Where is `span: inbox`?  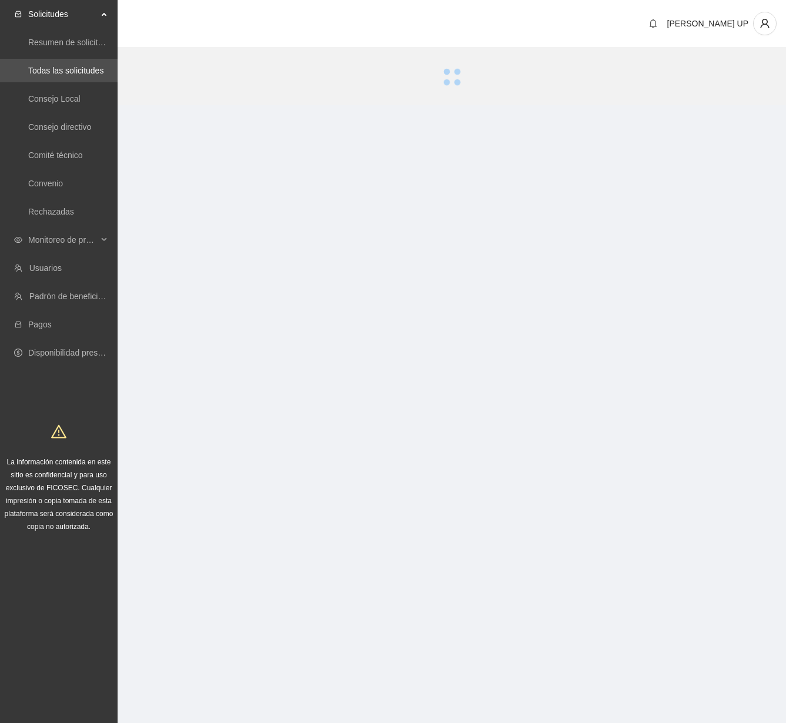
span: inbox is located at coordinates (18, 14).